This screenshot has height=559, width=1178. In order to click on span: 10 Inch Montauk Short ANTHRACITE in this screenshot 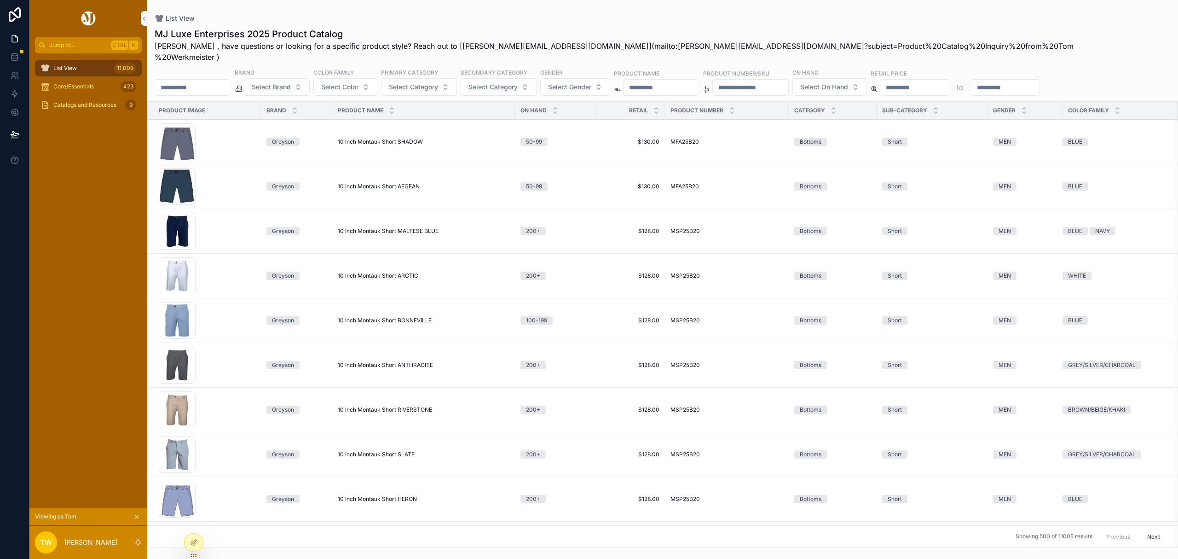, I will do `click(385, 365)`.